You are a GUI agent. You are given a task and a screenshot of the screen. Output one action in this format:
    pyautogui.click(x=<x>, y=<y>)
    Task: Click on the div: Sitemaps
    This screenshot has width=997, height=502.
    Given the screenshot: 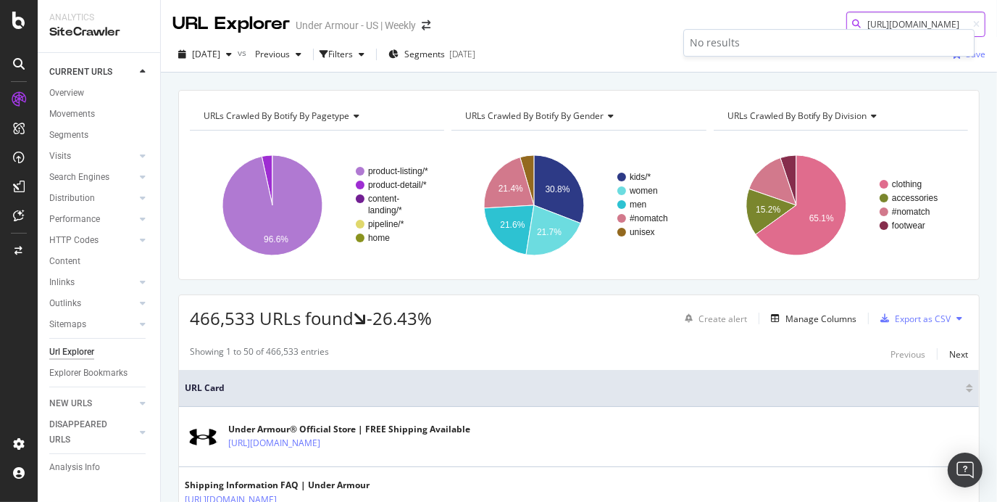 What is the action you would take?
    pyautogui.click(x=67, y=324)
    